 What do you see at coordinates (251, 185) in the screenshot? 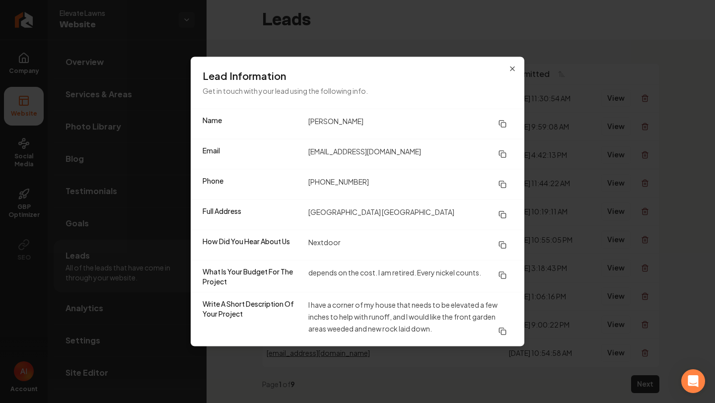
I see `dt: Phone` at bounding box center [251, 185].